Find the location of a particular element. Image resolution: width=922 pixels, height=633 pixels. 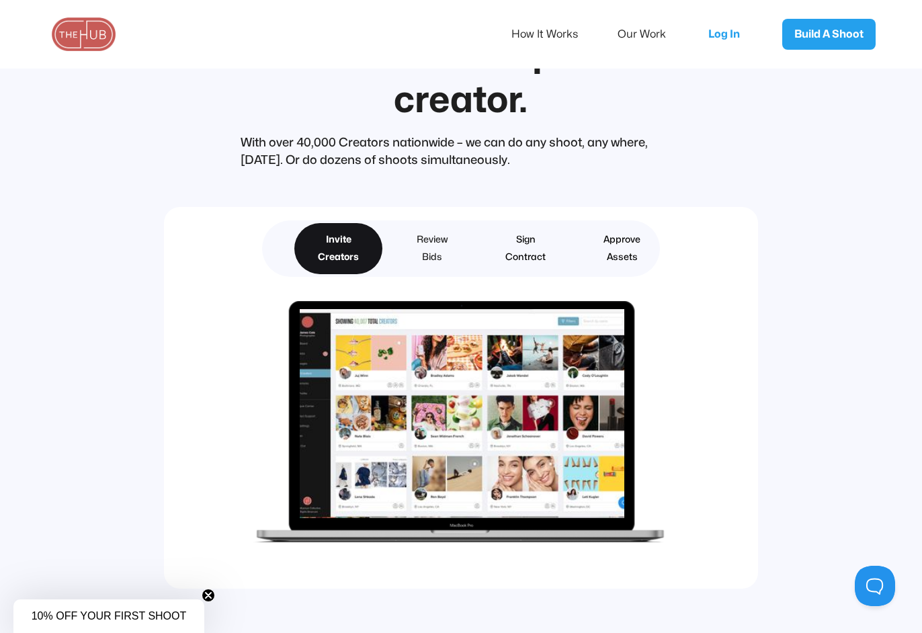

h1: Match with the perfect creator. is located at coordinates (461, 79).